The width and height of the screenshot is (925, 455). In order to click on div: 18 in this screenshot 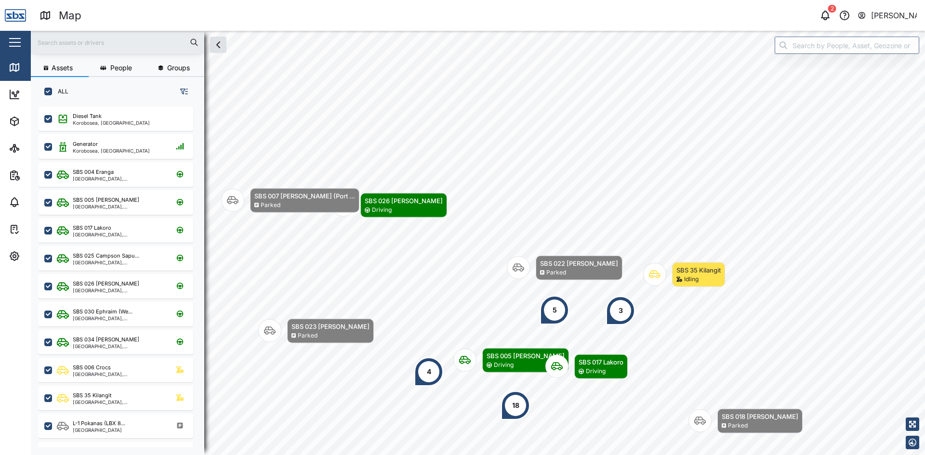, I will do `click(515, 406)`.